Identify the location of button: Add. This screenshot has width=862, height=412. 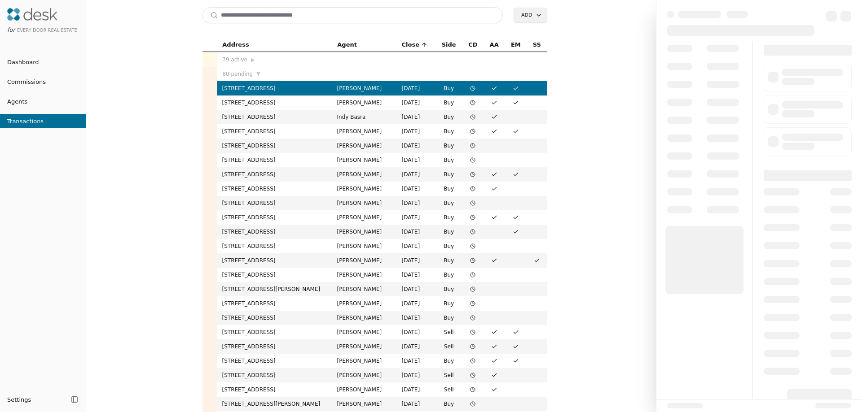
(530, 15).